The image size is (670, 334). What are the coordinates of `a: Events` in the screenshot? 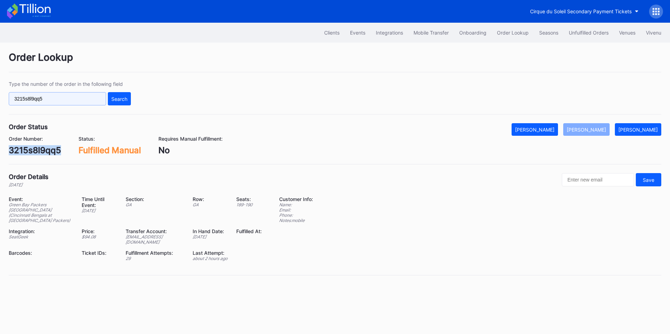 It's located at (358, 32).